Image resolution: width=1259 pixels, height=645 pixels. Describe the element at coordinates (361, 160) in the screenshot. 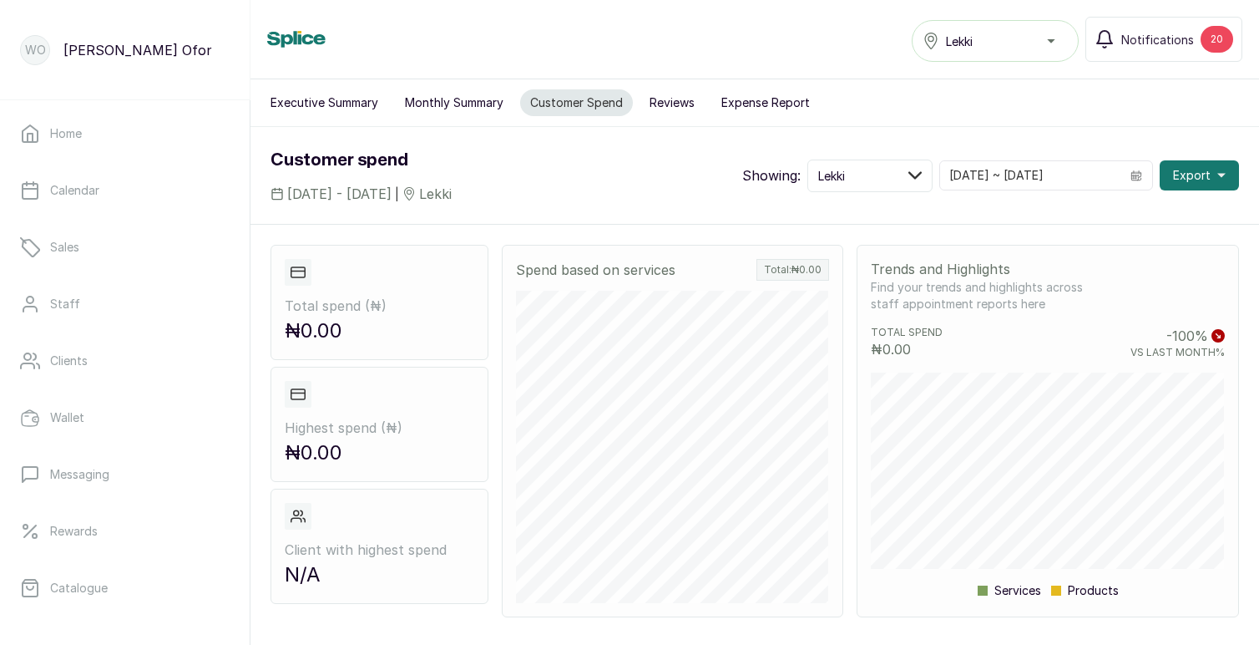

I see `h1: Customer spend` at that location.